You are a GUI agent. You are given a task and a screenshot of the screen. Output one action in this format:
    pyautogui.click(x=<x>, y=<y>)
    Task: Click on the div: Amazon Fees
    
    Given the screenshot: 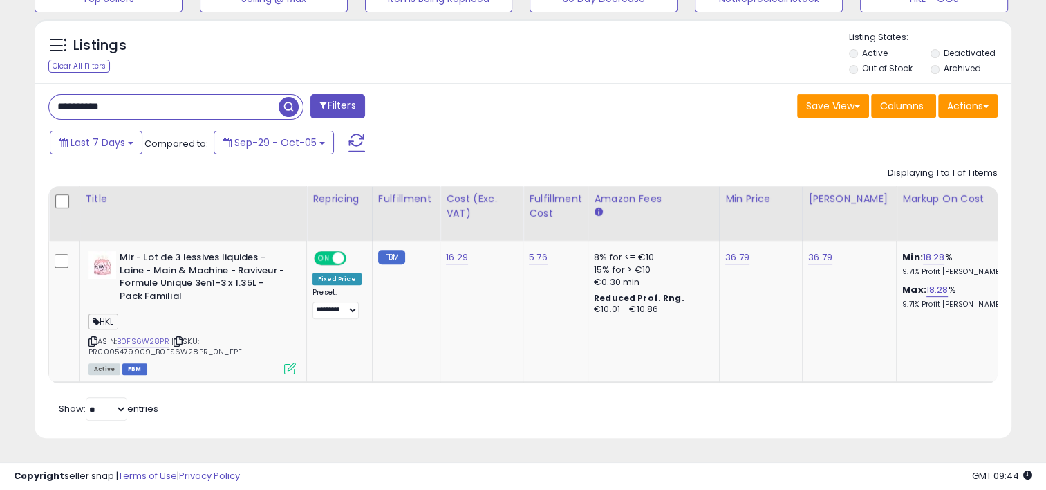 What is the action you would take?
    pyautogui.click(x=654, y=199)
    